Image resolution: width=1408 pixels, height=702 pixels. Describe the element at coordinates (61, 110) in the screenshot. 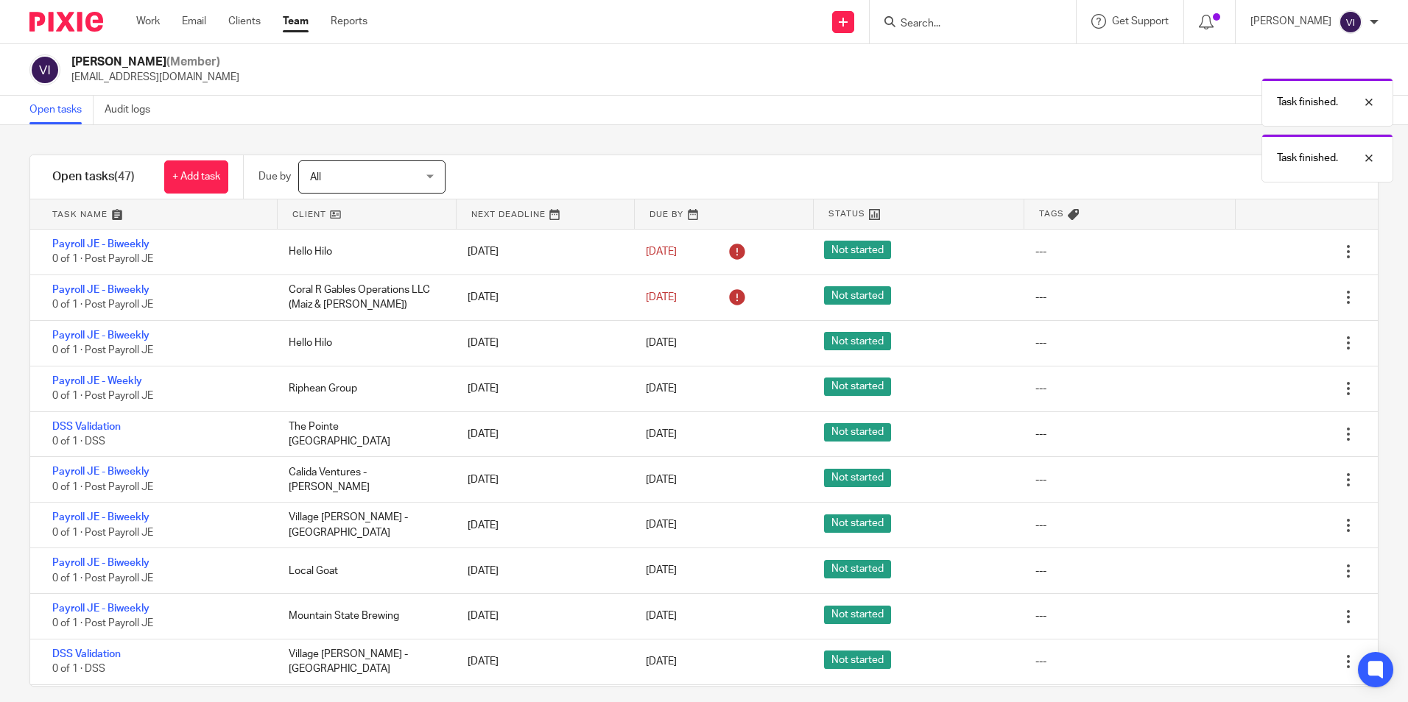

I see `a: Open tasks` at that location.